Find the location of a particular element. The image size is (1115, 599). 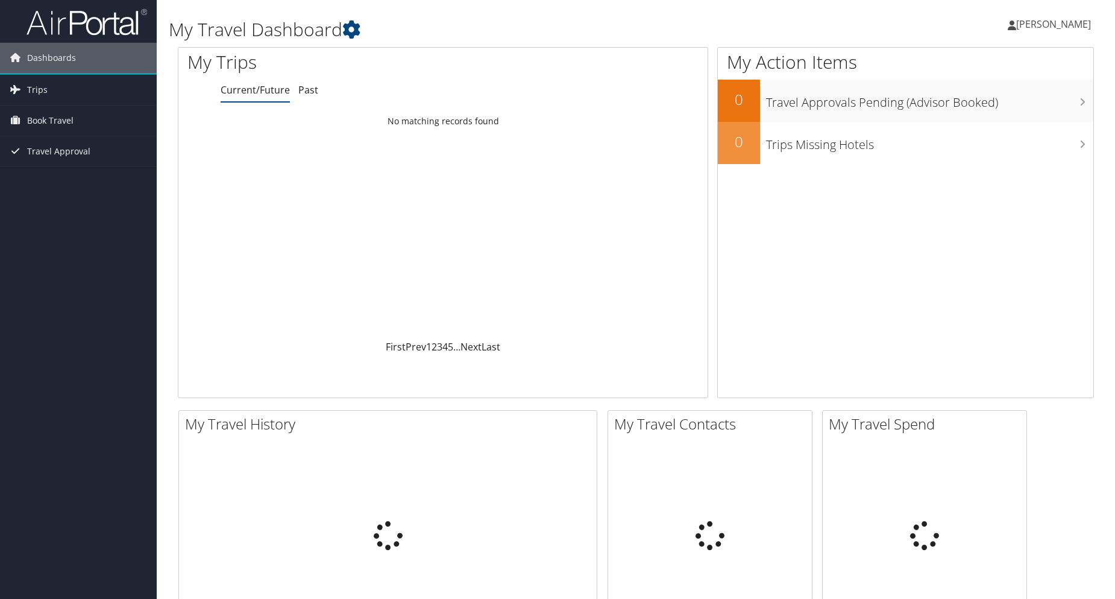

a: 1 is located at coordinates (429, 347).